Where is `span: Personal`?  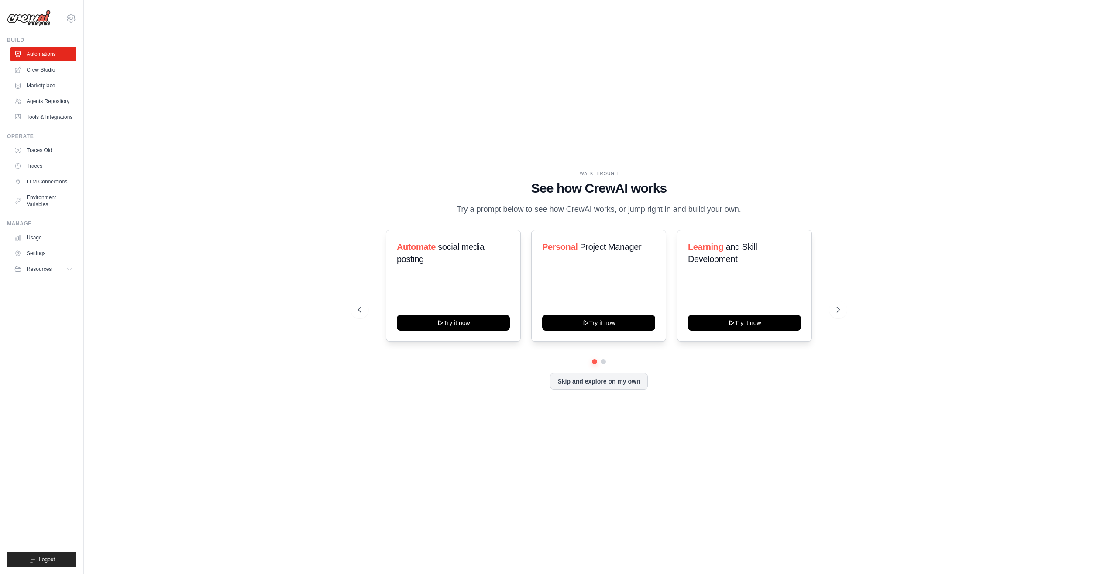
span: Personal is located at coordinates (560, 247).